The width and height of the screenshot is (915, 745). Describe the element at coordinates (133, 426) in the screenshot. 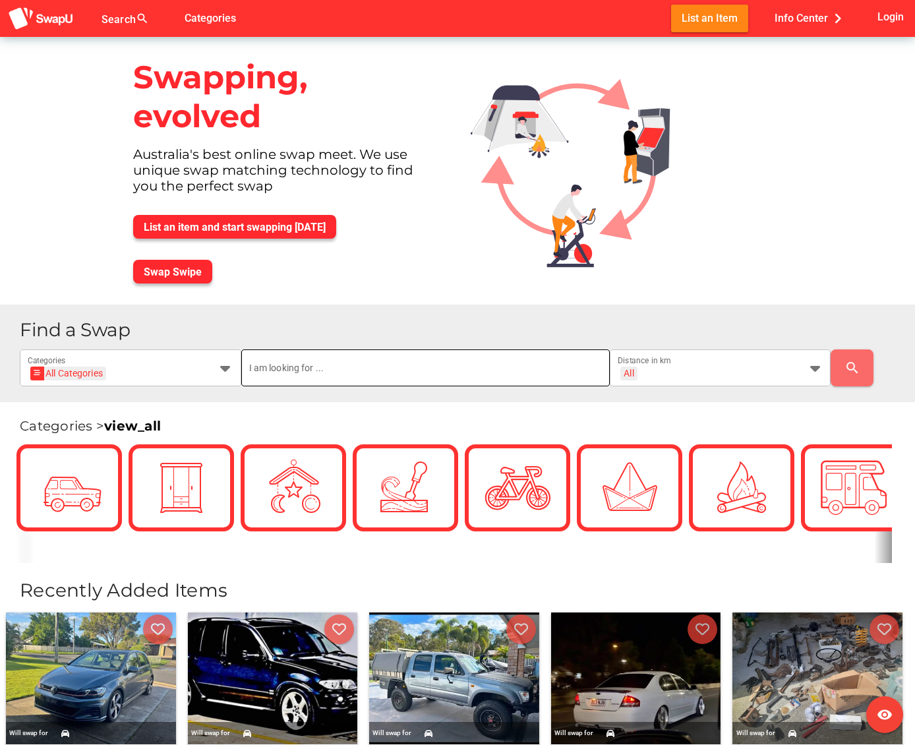

I see `a: view_all` at that location.